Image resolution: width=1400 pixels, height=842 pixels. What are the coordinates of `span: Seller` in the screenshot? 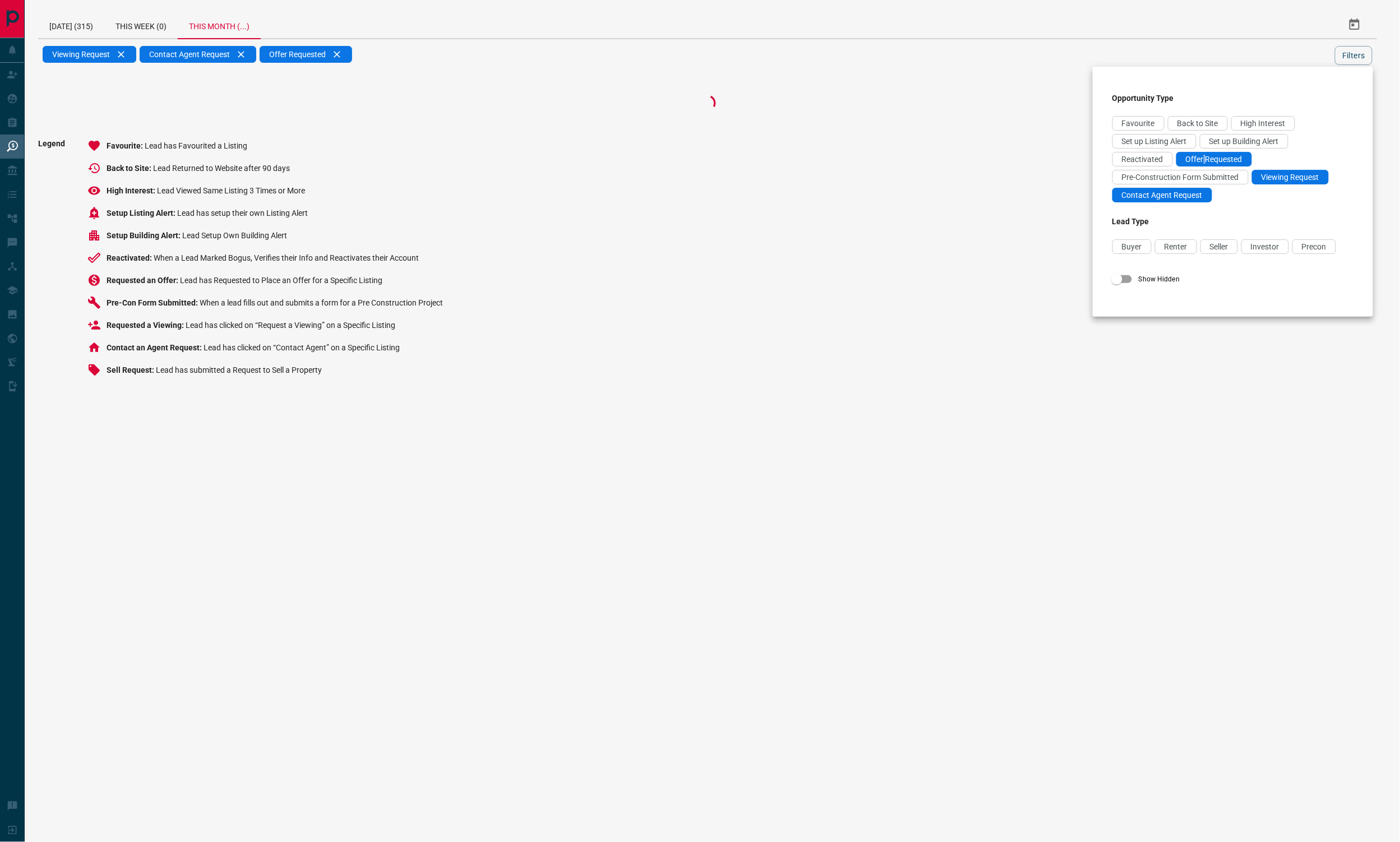 It's located at (1218, 247).